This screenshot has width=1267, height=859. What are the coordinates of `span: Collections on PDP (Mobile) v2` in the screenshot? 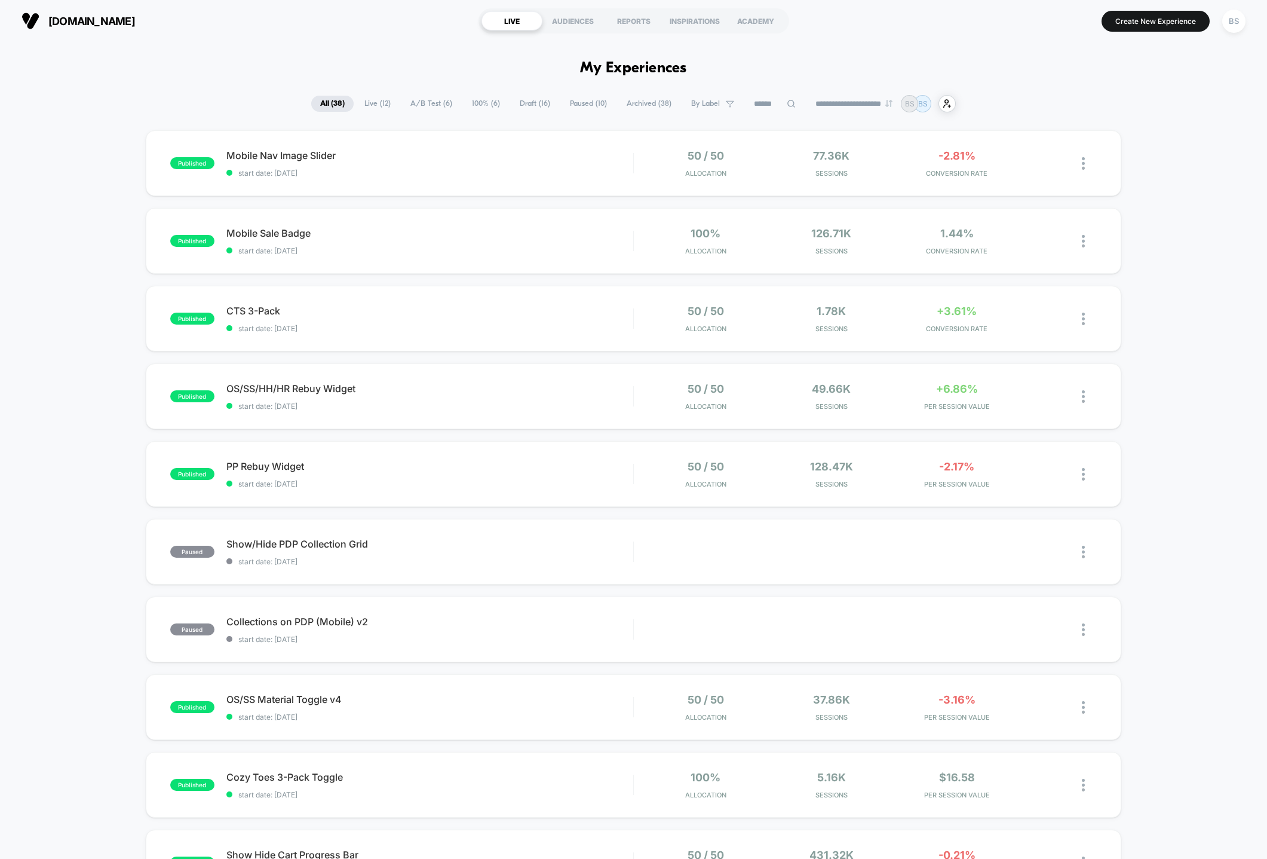 It's located at (430, 621).